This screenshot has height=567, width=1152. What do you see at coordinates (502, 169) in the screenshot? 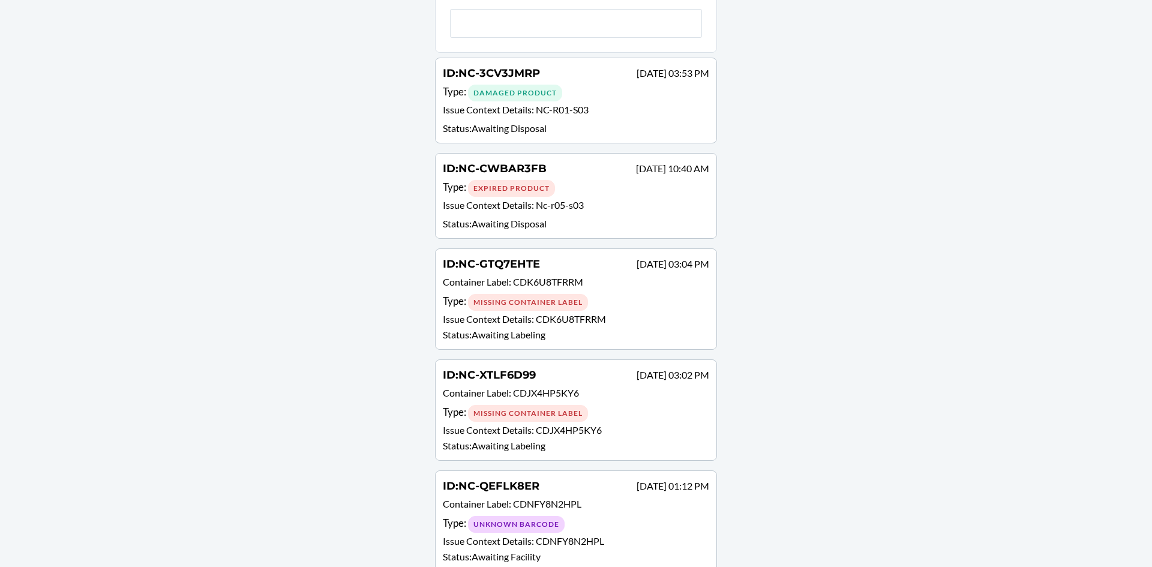
I see `span: NC-CWBAR3FB` at bounding box center [502, 169].